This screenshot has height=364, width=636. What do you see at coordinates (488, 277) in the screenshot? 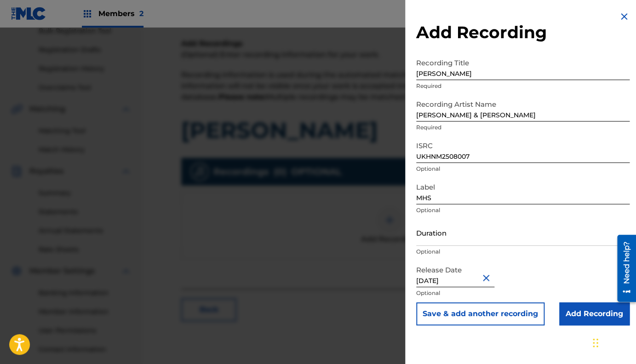
I see `button: Close` at bounding box center [488, 277].